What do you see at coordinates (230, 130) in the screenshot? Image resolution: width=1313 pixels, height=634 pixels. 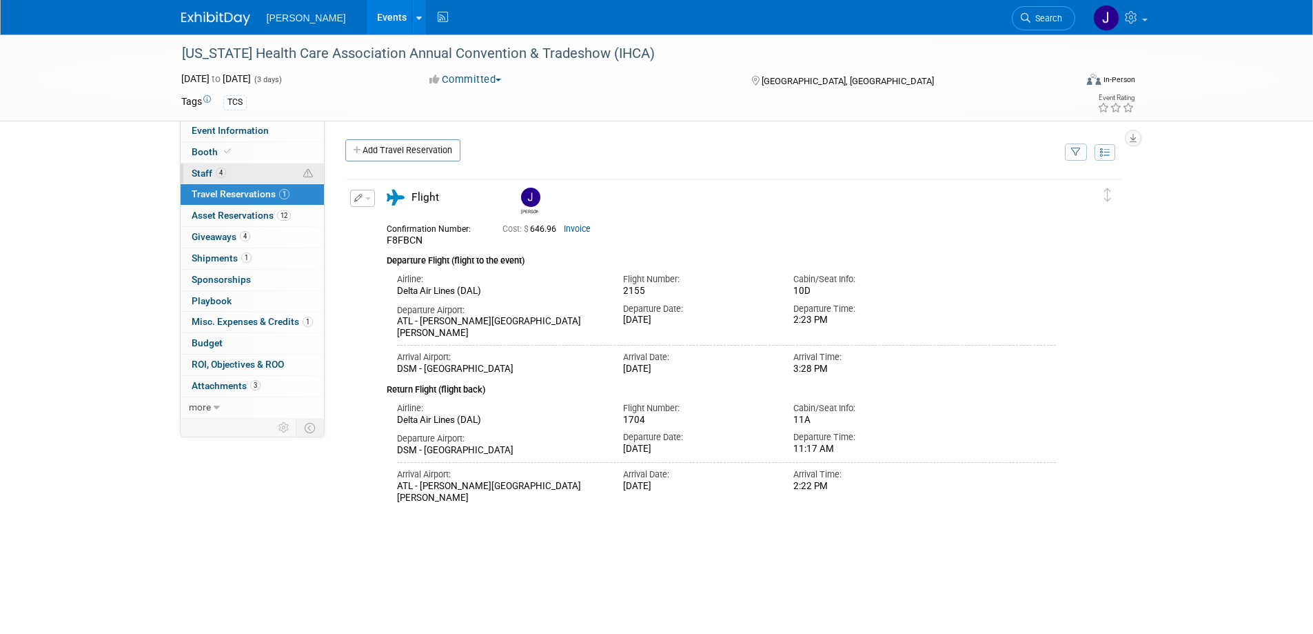 I see `span: Event Information` at bounding box center [230, 130].